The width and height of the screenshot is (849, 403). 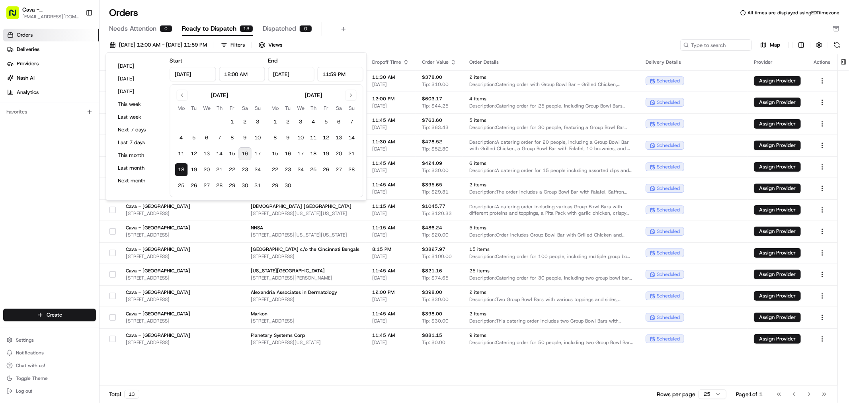 I want to click on span: 8:15 PM, so click(x=391, y=249).